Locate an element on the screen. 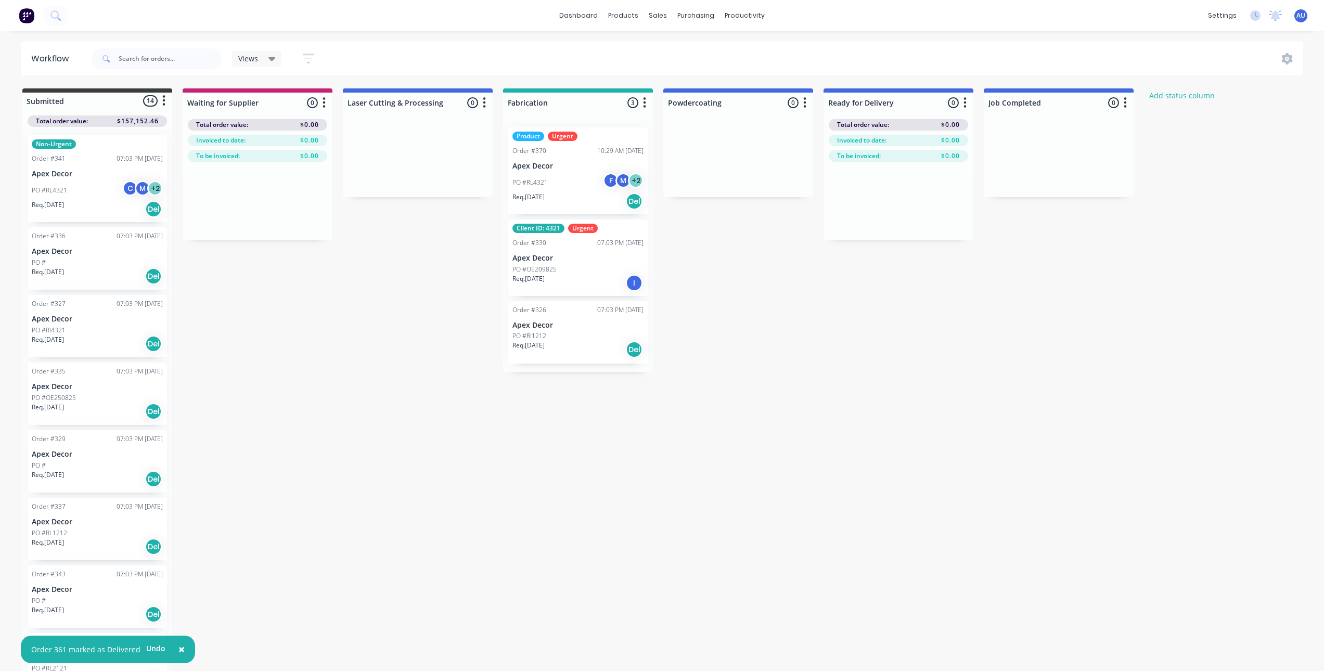 This screenshot has width=1324, height=671. input: Search for orders... is located at coordinates (170, 59).